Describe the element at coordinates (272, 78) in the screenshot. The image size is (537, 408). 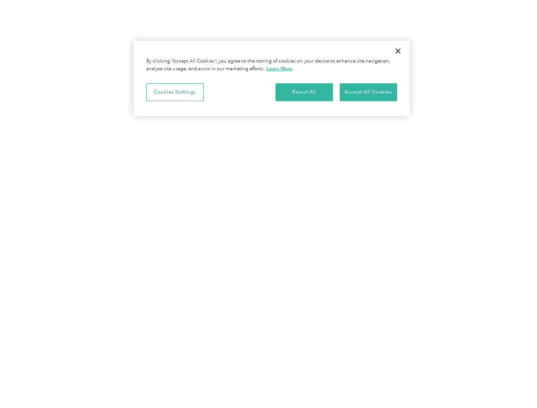
I see `div: Privacy` at that location.